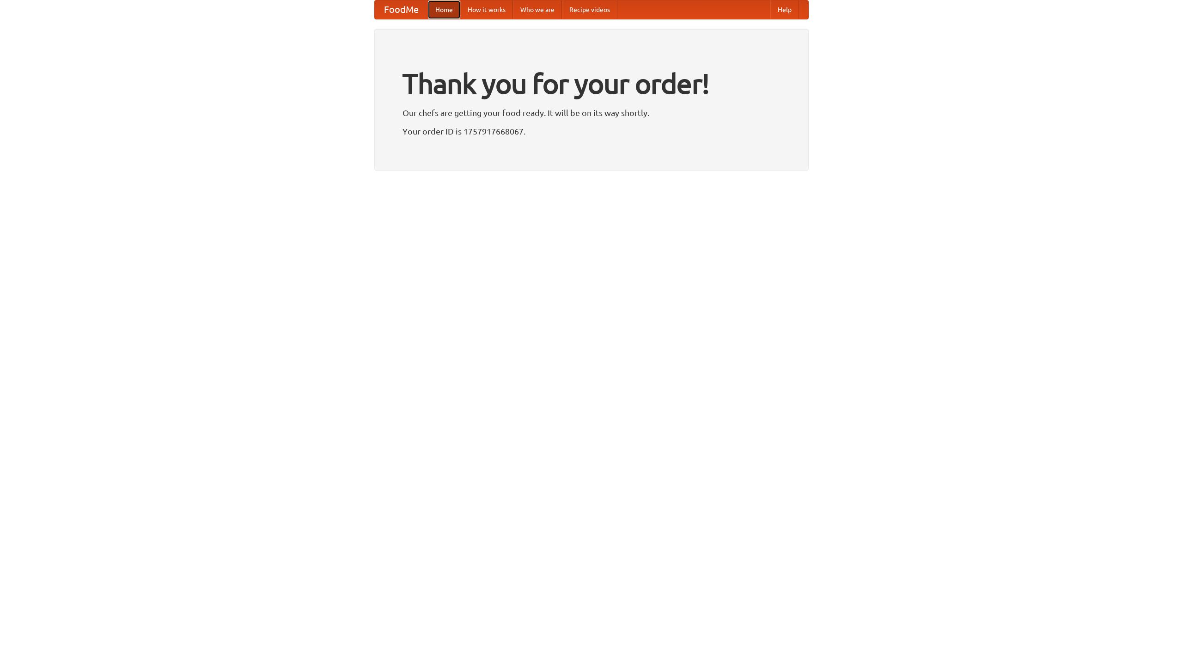 This screenshot has height=654, width=1183. Describe the element at coordinates (590, 10) in the screenshot. I see `a: Recipe videos` at that location.